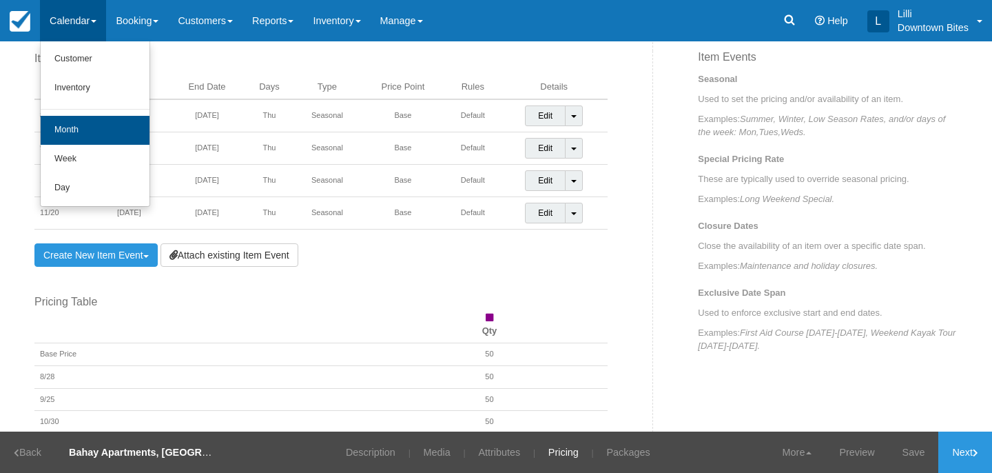 The image size is (992, 473). Describe the element at coordinates (321, 59) in the screenshot. I see `label: Item Events` at that location.